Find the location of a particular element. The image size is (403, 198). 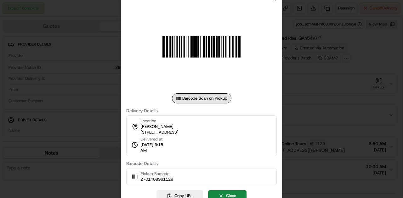

label: Barcode Details is located at coordinates (201, 164).